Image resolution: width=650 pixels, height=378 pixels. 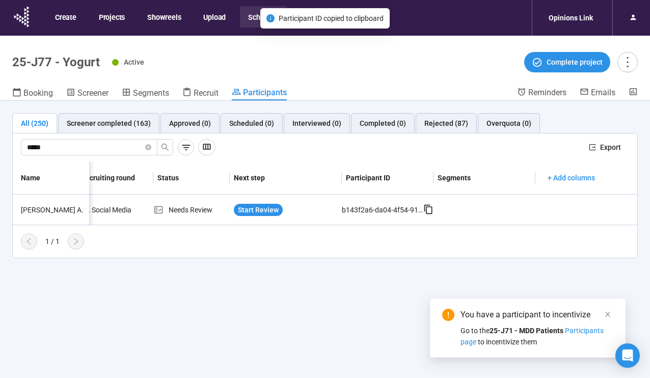 What do you see at coordinates (592, 147) in the screenshot?
I see `span: export` at bounding box center [592, 147].